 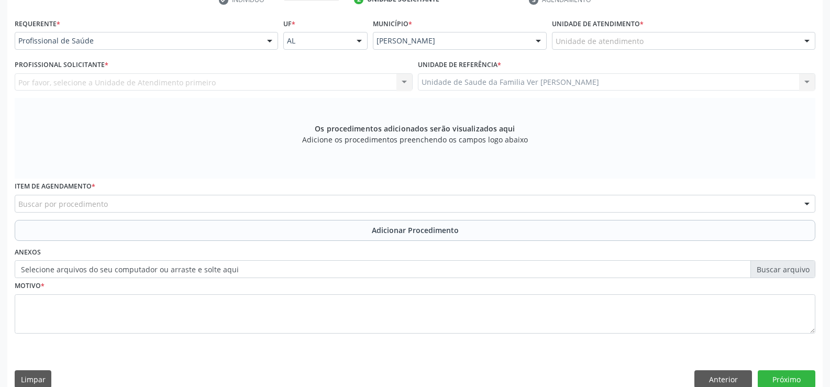 I want to click on label: UF, so click(x=289, y=24).